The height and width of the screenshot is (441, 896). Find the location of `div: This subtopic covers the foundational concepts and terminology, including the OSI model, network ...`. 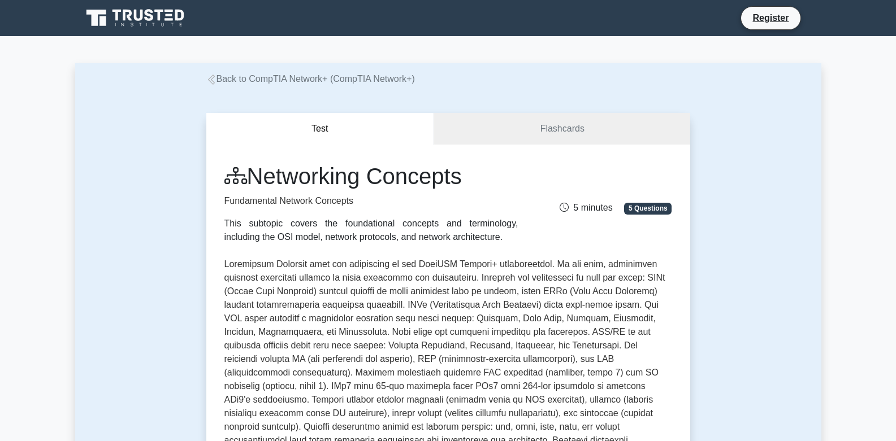

div: This subtopic covers the foundational concepts and terminology, including the OSI model, network ... is located at coordinates (371, 231).